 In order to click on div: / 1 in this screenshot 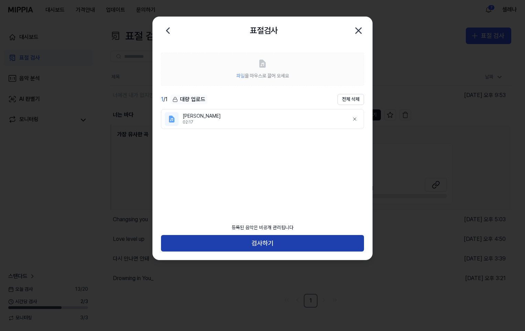, I will do `click(164, 99)`.